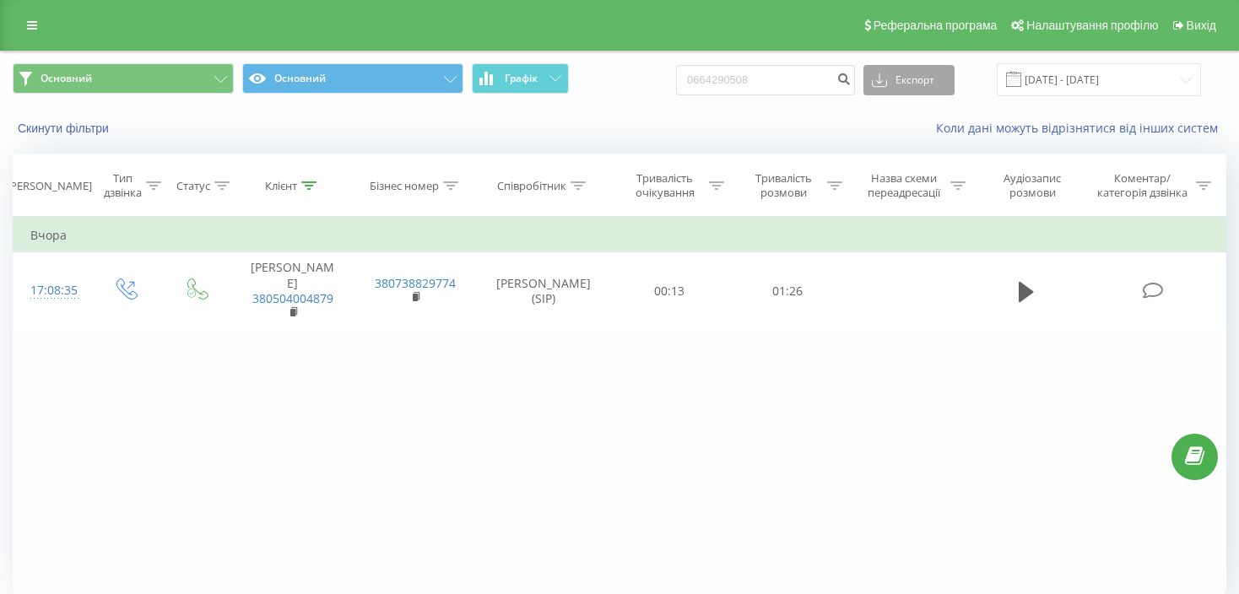 This screenshot has width=1239, height=594. What do you see at coordinates (66, 79) in the screenshot?
I see `span: Основний` at bounding box center [66, 79].